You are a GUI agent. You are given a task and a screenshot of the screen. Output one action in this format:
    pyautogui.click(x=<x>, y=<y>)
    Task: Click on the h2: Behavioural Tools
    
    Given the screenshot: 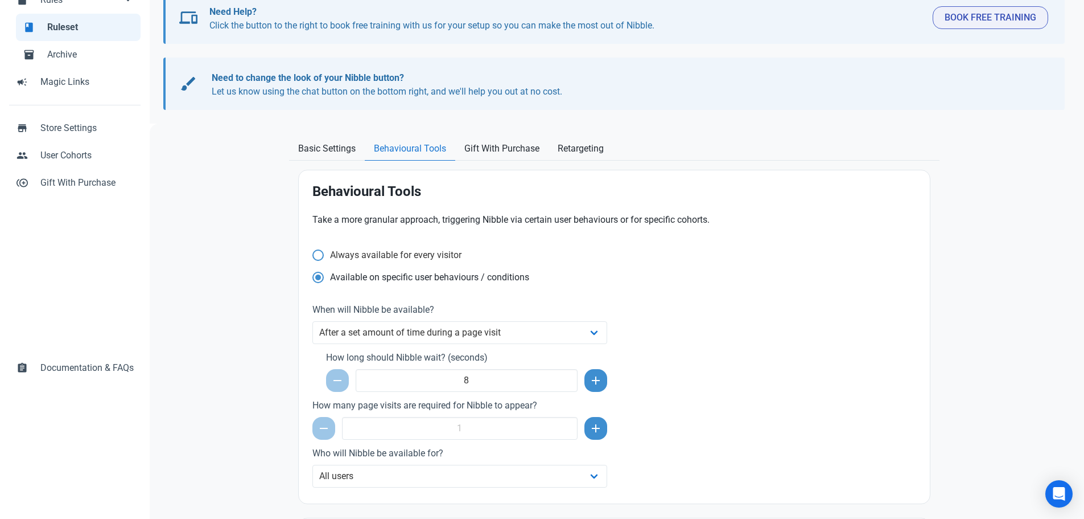 What is the action you would take?
    pyautogui.click(x=614, y=191)
    